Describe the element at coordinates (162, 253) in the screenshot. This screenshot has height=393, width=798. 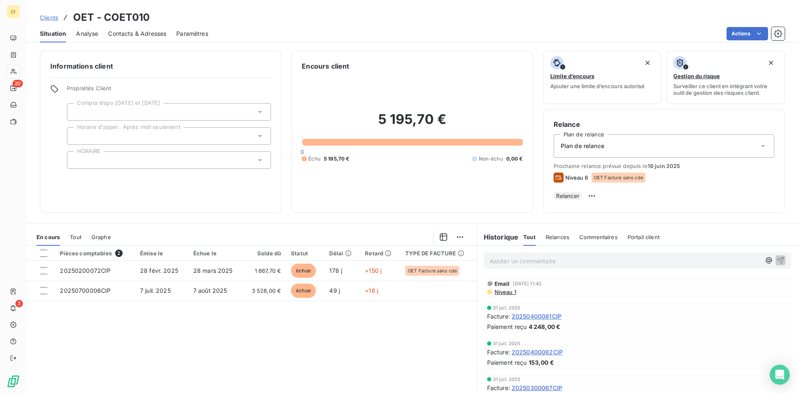
I see `div: Émise le` at that location.